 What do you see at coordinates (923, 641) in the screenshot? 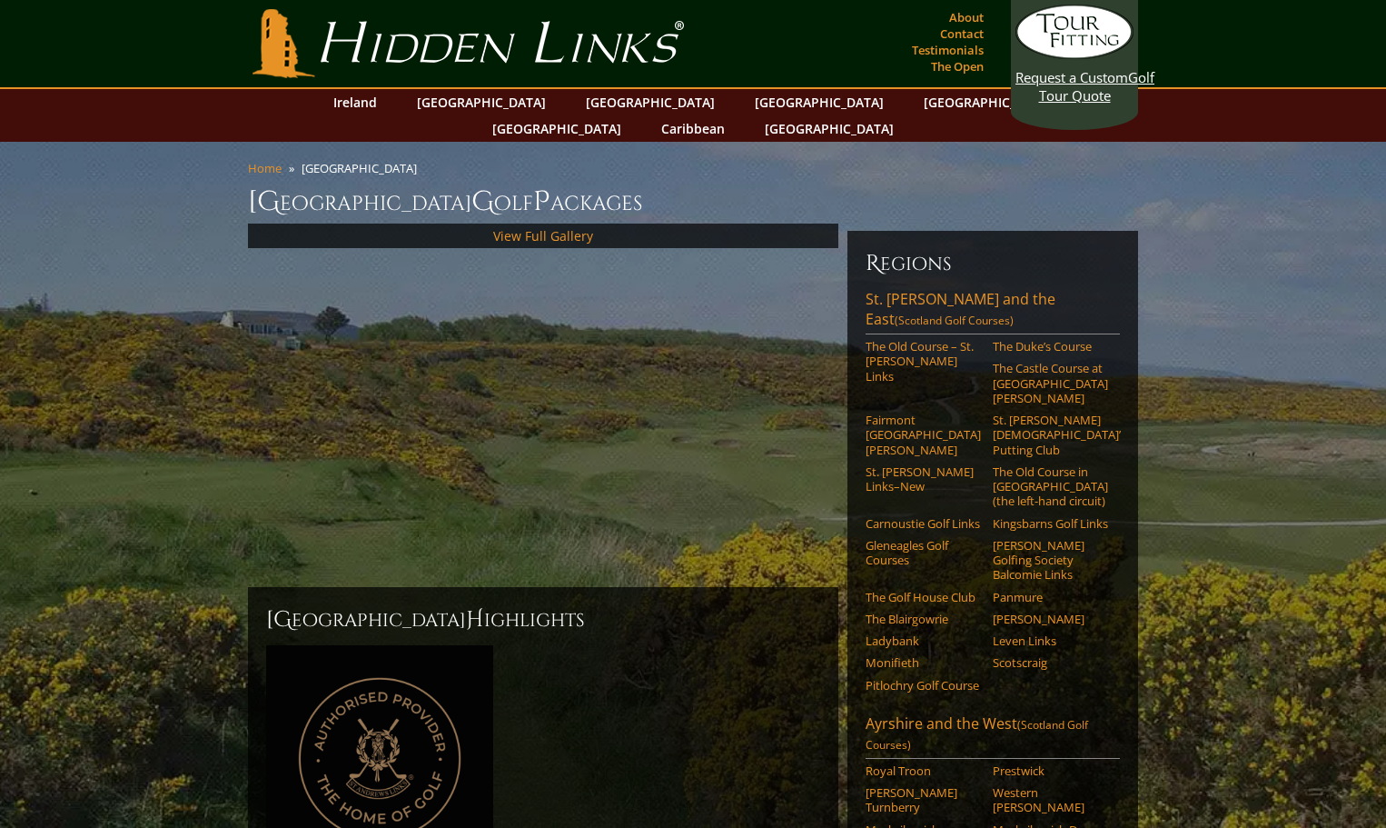
I see `a: Ladybank` at bounding box center [923, 641].